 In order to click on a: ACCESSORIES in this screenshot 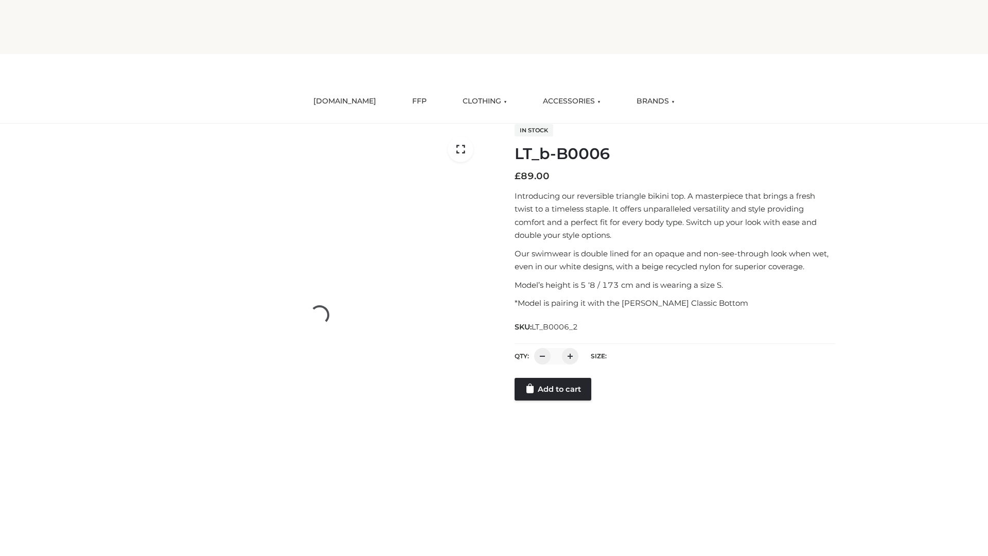, I will do `click(572, 101)`.